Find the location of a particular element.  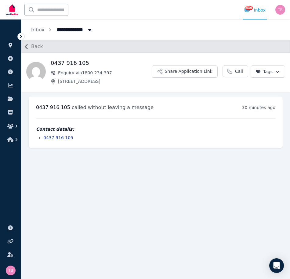

nav: Breadcrumb is located at coordinates (62, 30).